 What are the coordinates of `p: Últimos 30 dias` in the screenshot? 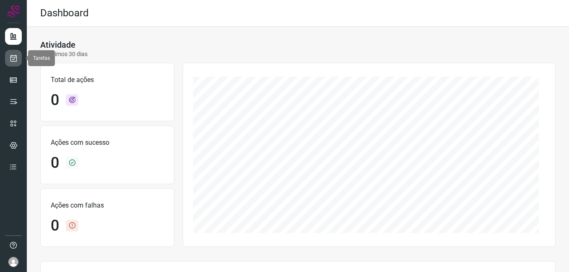 It's located at (64, 54).